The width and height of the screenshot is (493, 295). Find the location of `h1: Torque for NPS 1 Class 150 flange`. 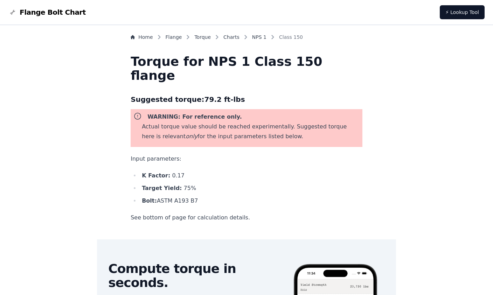

h1: Torque for NPS 1 Class 150 flange is located at coordinates (247, 69).